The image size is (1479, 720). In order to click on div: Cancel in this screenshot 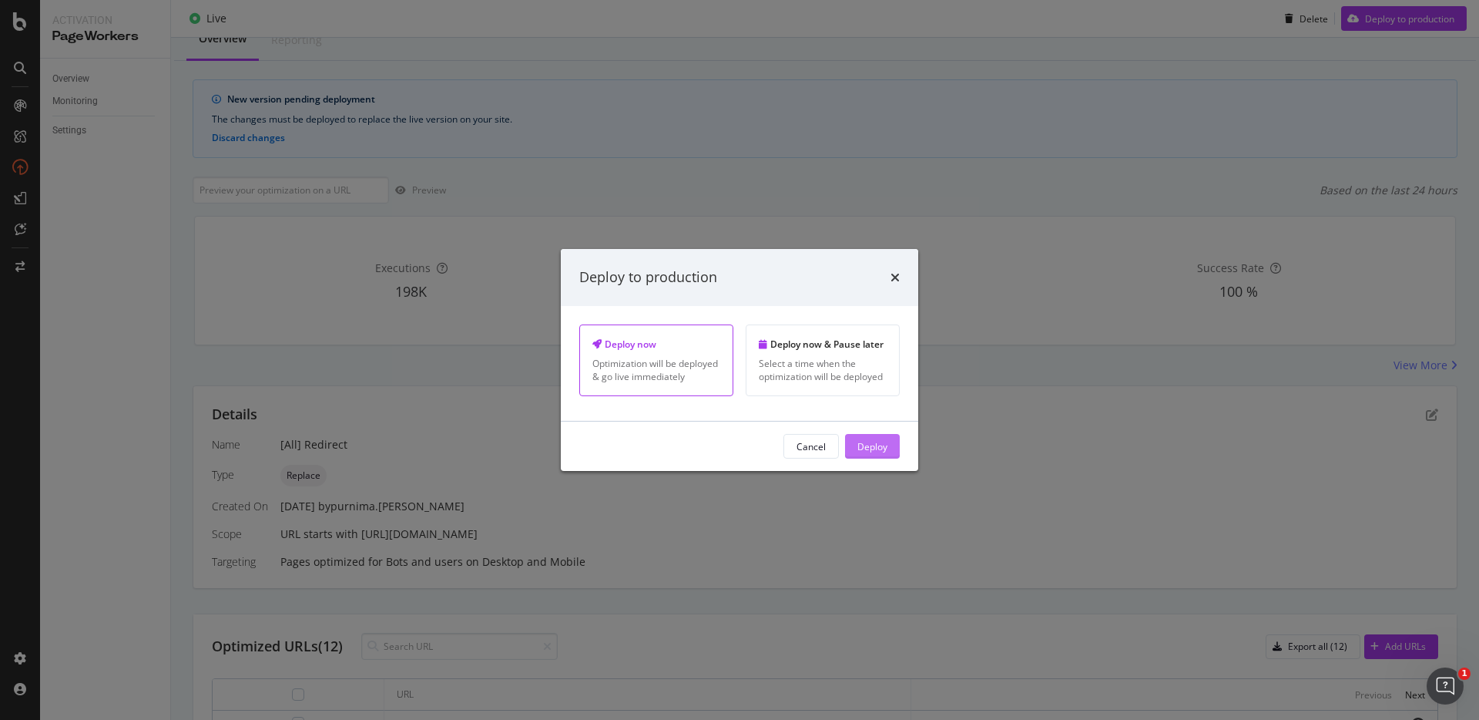, I will do `click(811, 445)`.